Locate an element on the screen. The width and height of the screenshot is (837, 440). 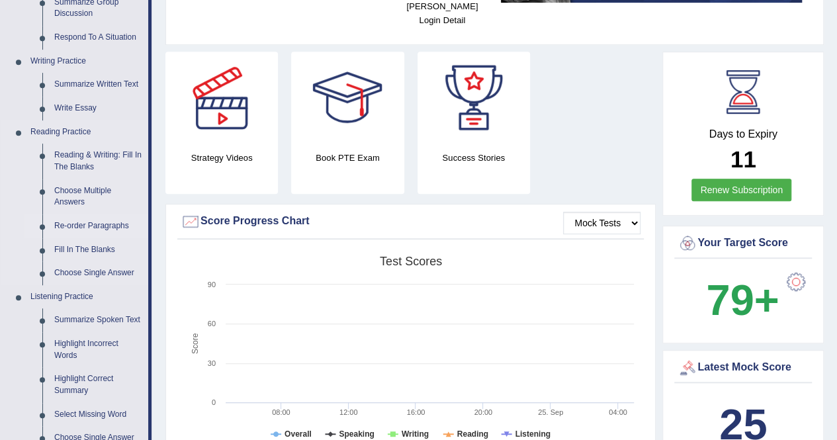
a: Choose Multiple Answers is located at coordinates (98, 197).